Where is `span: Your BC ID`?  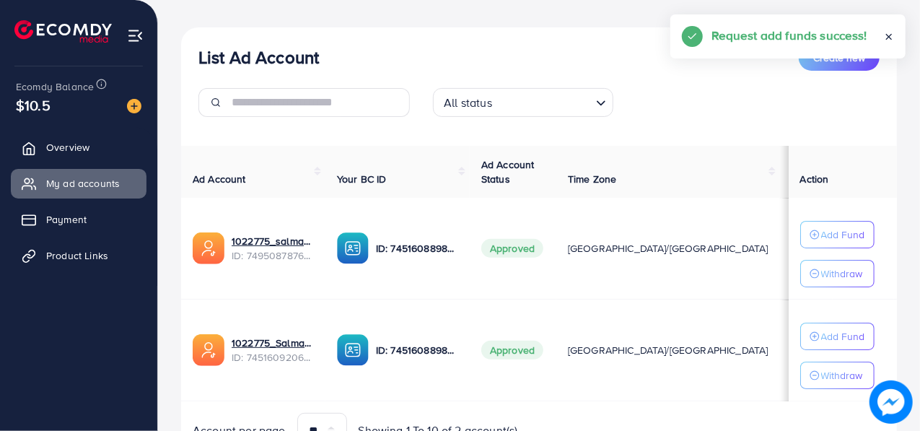
span: Your BC ID is located at coordinates (362, 179).